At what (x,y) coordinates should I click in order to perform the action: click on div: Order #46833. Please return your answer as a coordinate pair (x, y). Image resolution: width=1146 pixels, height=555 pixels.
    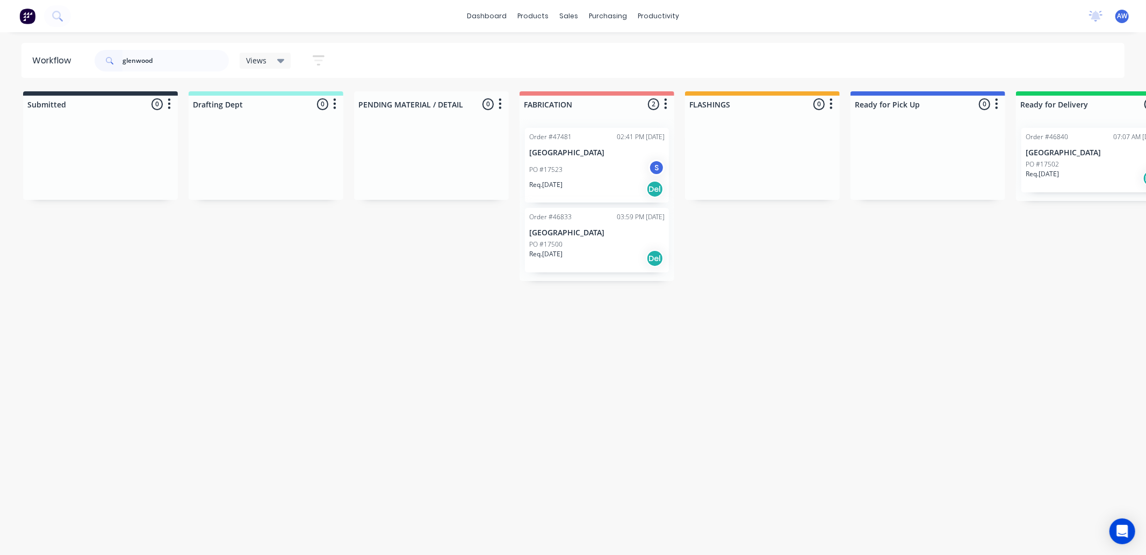
    Looking at the image, I should click on (550, 217).